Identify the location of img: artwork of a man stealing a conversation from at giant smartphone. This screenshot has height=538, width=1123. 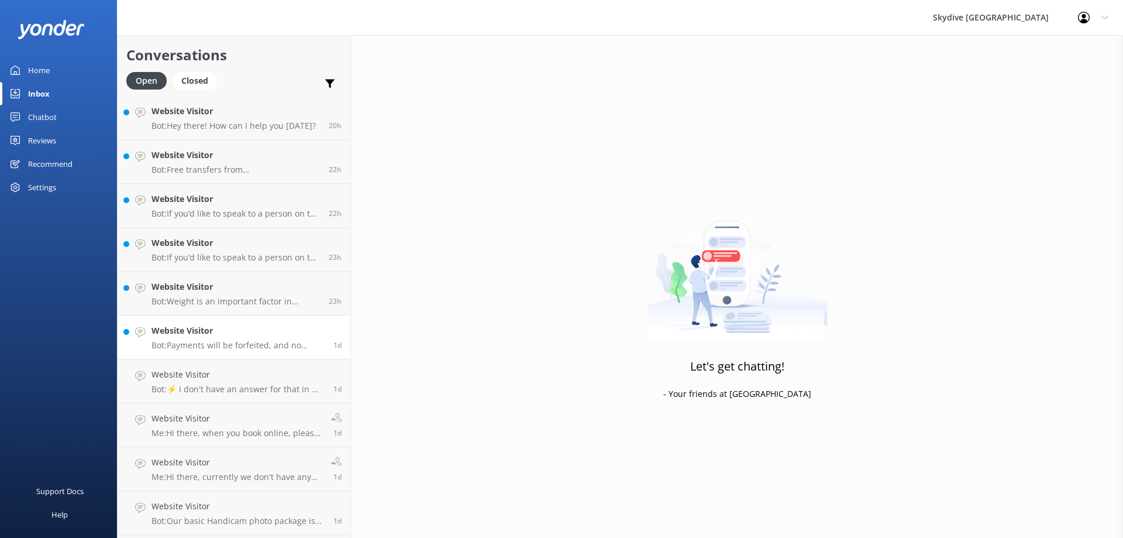
(737, 269).